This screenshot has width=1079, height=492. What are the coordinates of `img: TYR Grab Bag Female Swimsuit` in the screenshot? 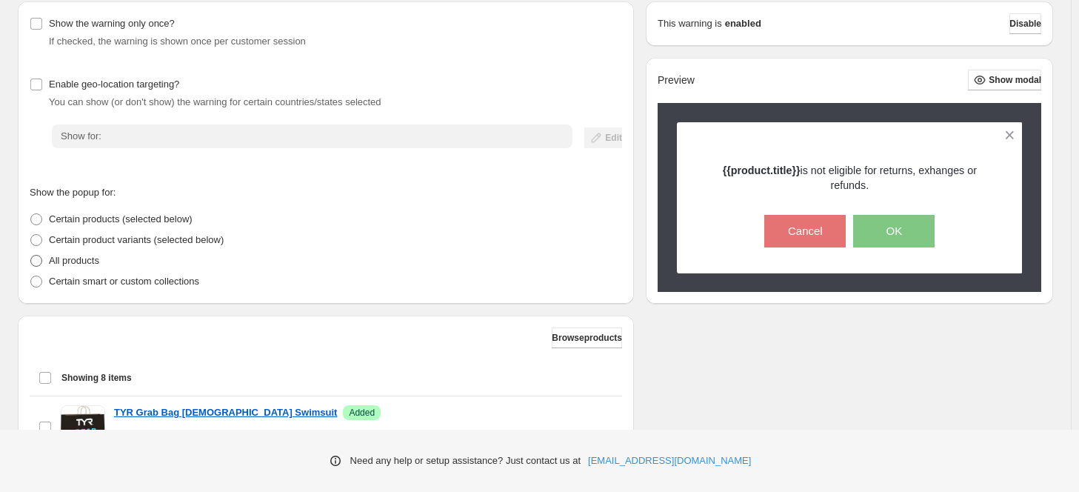 It's located at (83, 427).